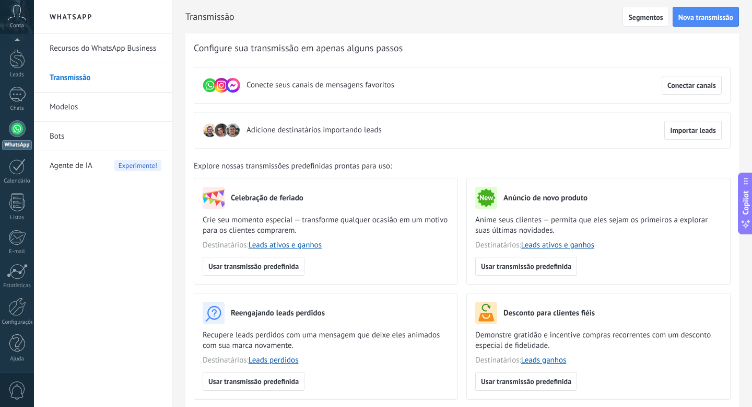 This screenshot has height=407, width=752. What do you see at coordinates (17, 26) in the screenshot?
I see `span: Conta` at bounding box center [17, 26].